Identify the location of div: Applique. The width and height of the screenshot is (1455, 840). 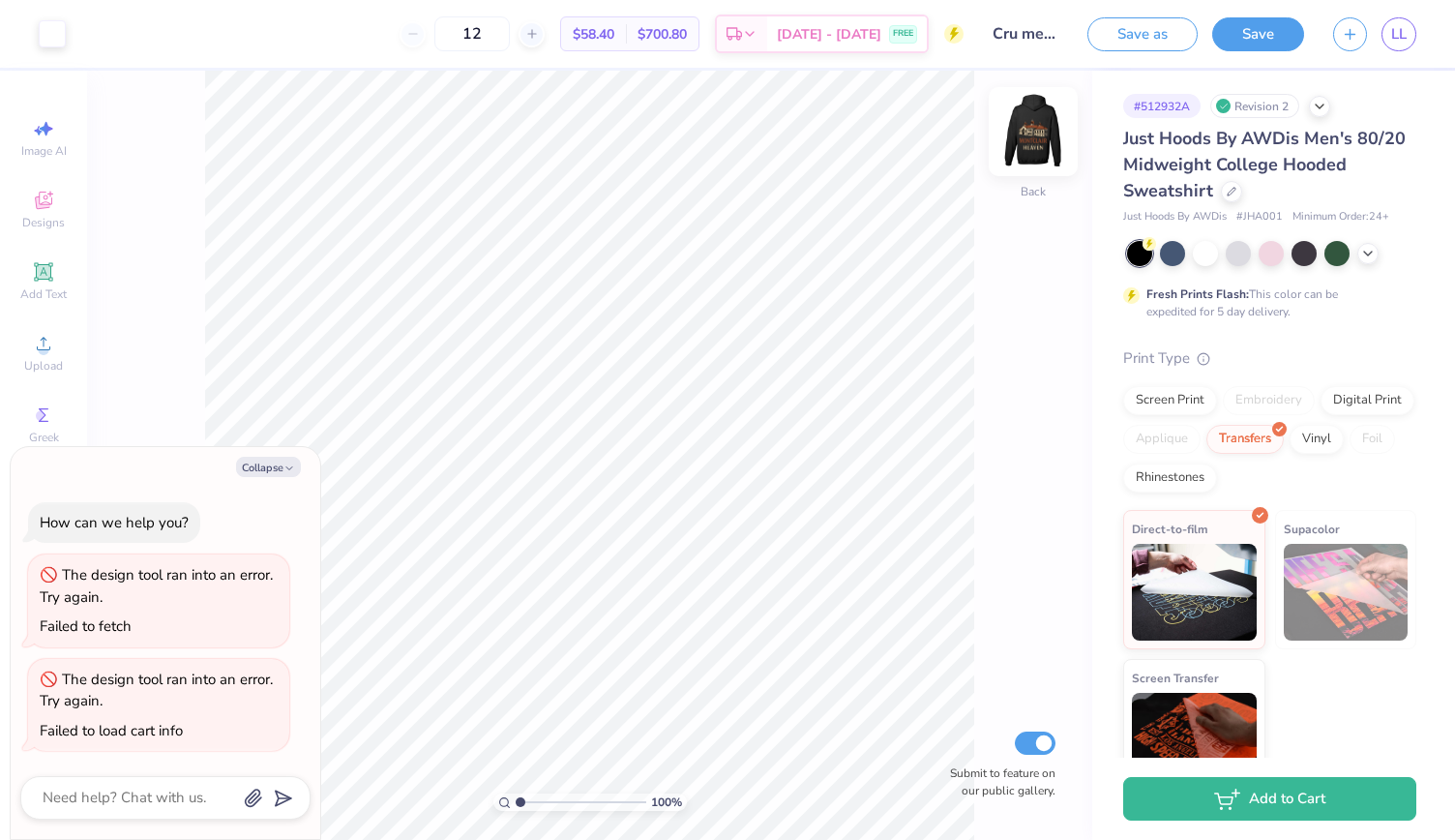
(1162, 439).